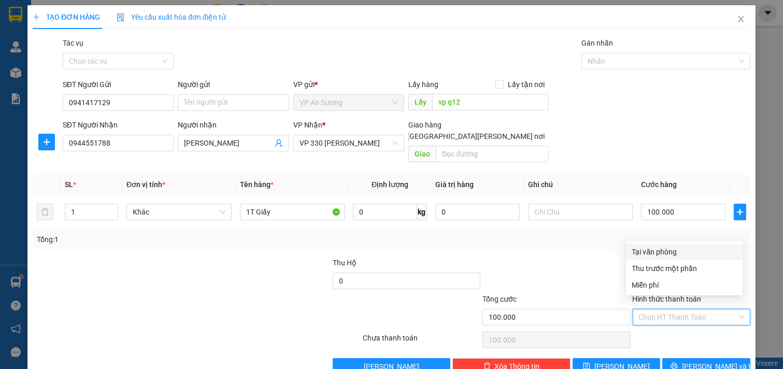 The image size is (783, 369). I want to click on button: delete, so click(45, 212).